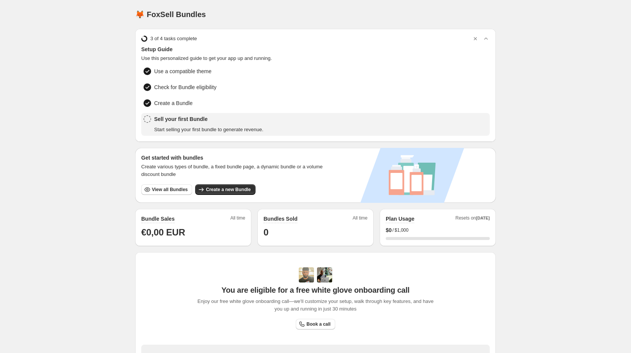 The height and width of the screenshot is (353, 631). What do you see at coordinates (158, 219) in the screenshot?
I see `h2: Bundle Sales` at bounding box center [158, 219].